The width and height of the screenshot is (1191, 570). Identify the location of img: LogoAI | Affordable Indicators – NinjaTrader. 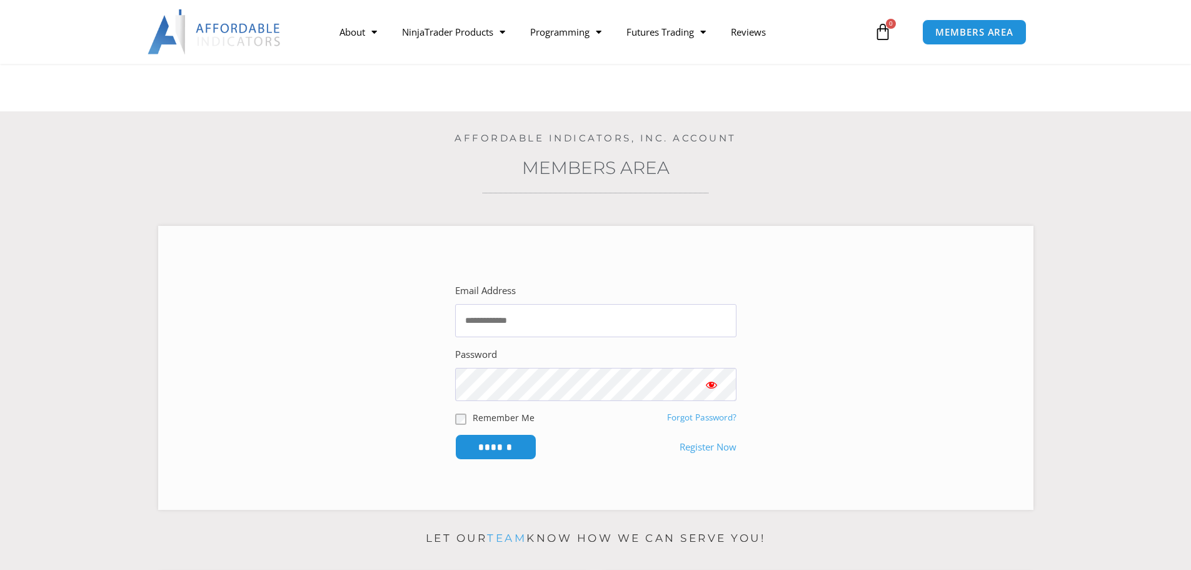
(214, 32).